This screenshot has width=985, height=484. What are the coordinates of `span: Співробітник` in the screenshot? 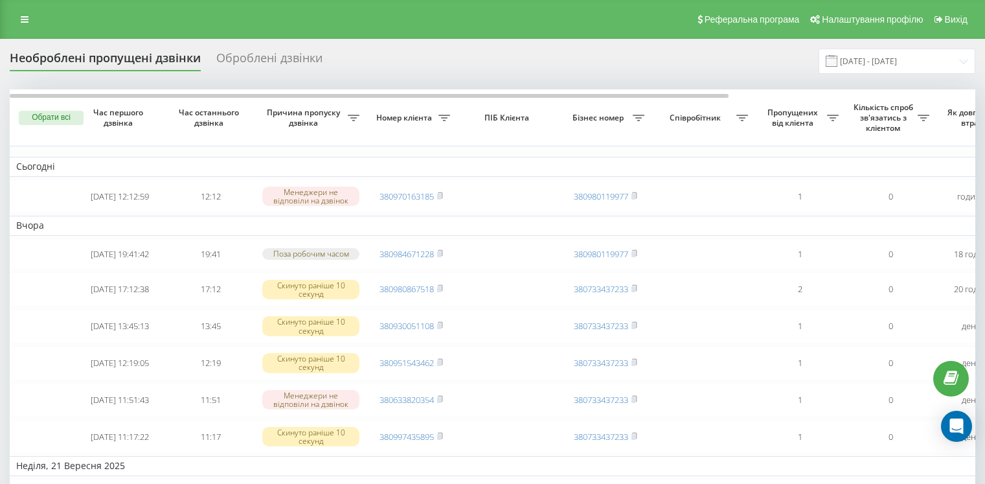 It's located at (697, 118).